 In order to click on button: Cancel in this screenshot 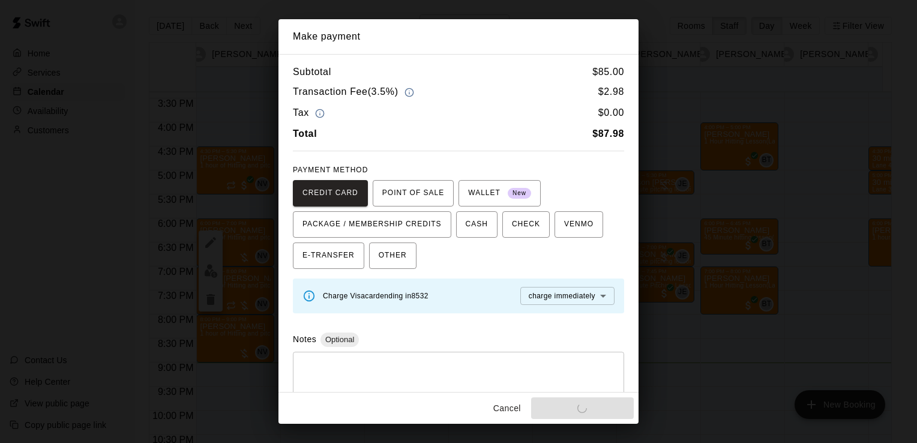, I will do `click(507, 408)`.